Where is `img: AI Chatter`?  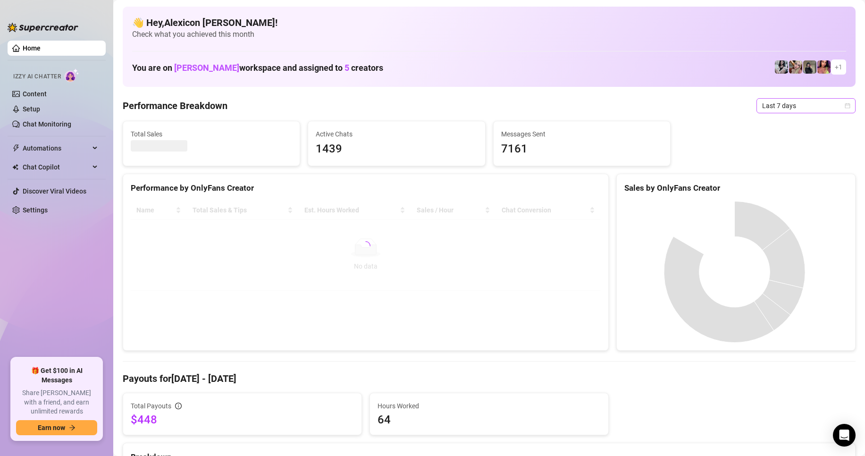
img: AI Chatter is located at coordinates (72, 75).